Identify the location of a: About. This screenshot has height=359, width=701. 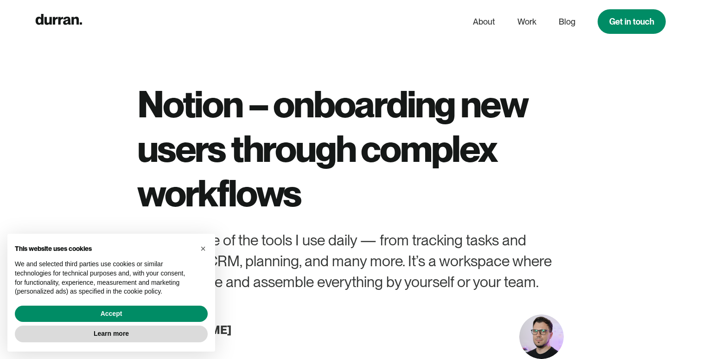
(484, 22).